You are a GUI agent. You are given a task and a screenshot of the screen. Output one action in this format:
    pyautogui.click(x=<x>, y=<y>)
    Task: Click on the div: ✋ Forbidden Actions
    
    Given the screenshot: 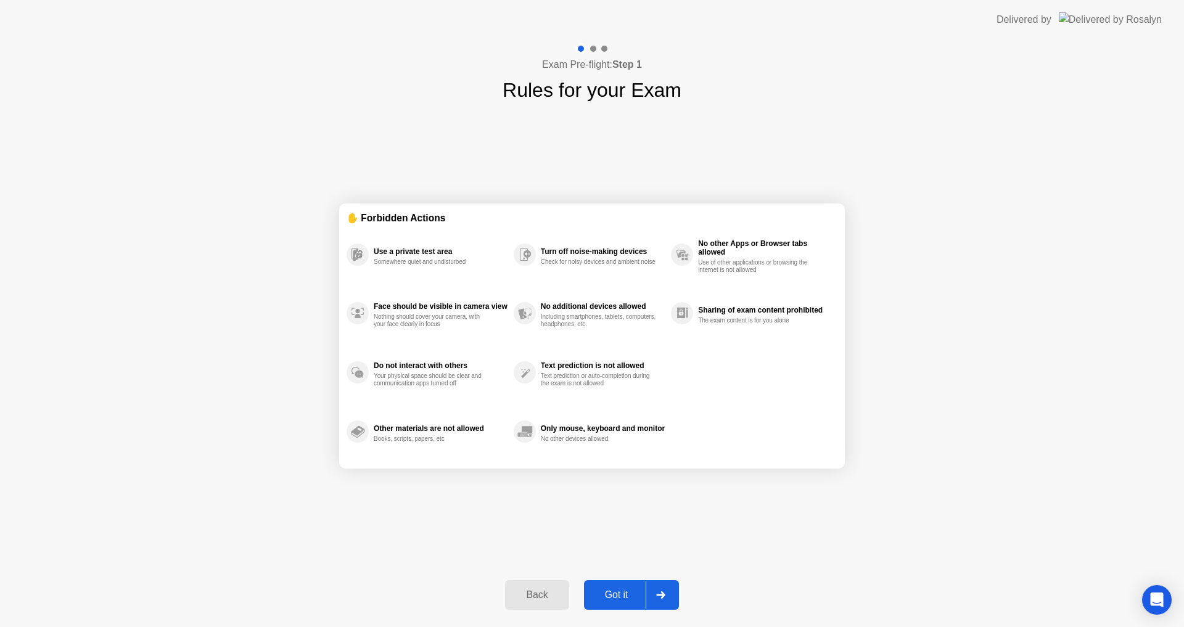 What is the action you would take?
    pyautogui.click(x=592, y=218)
    